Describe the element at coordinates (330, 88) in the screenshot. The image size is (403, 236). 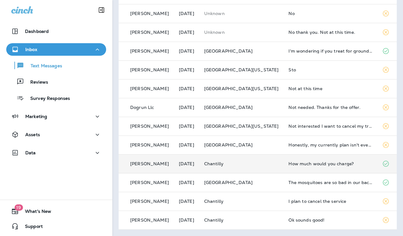
I see `div: Not at this time` at that location.